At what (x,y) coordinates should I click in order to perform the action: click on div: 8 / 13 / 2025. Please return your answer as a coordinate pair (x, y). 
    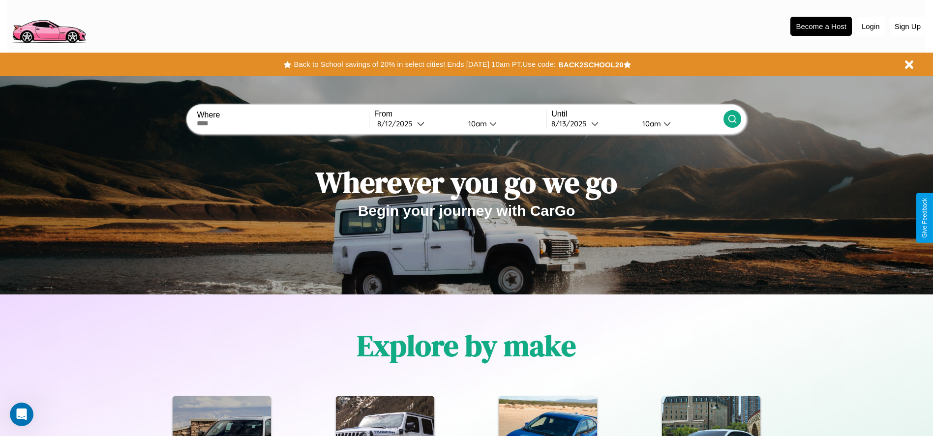
    Looking at the image, I should click on (571, 123).